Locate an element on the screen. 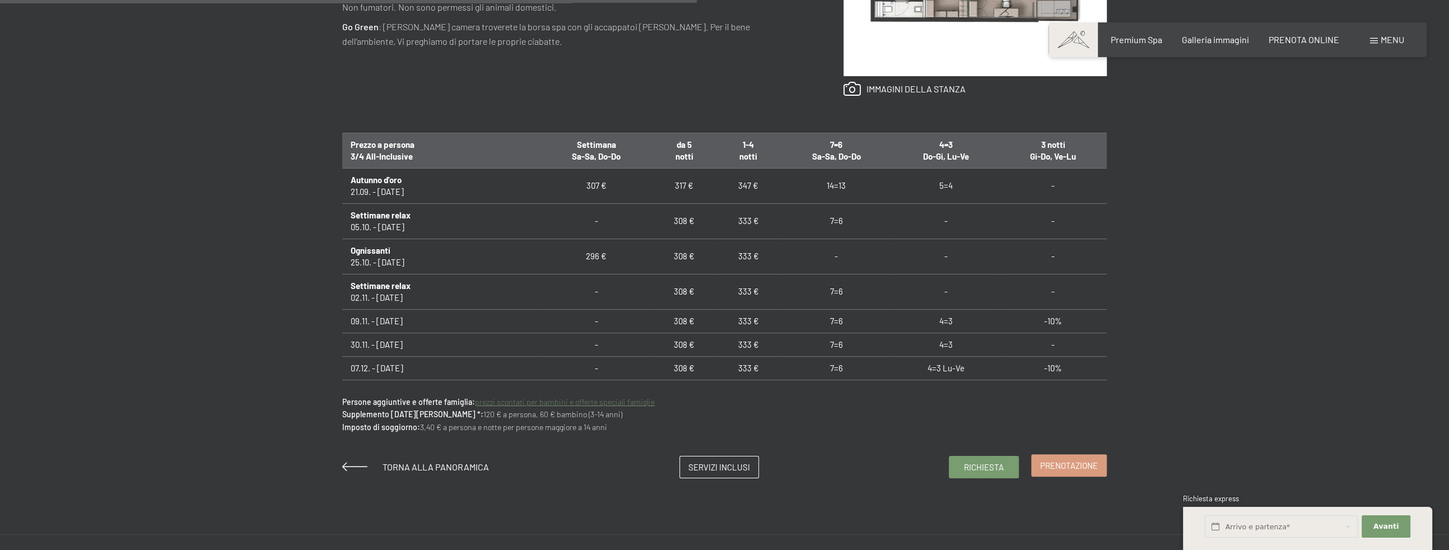 The image size is (1449, 550). span: PRENOTA ONLINE is located at coordinates (1304, 39).